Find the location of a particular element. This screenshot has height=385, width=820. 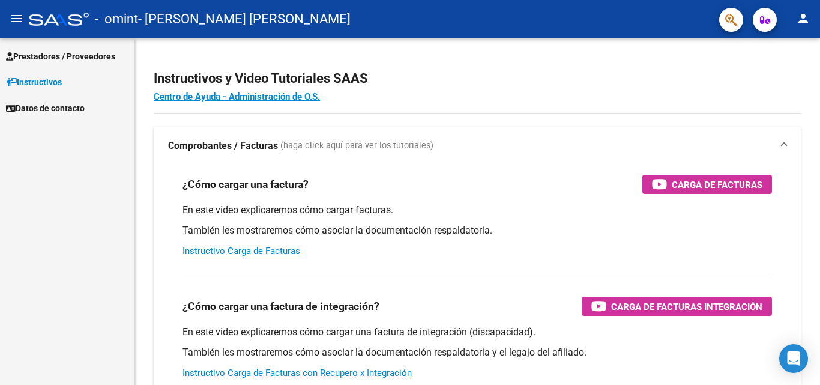

span: Carga de Facturas is located at coordinates (716, 184).